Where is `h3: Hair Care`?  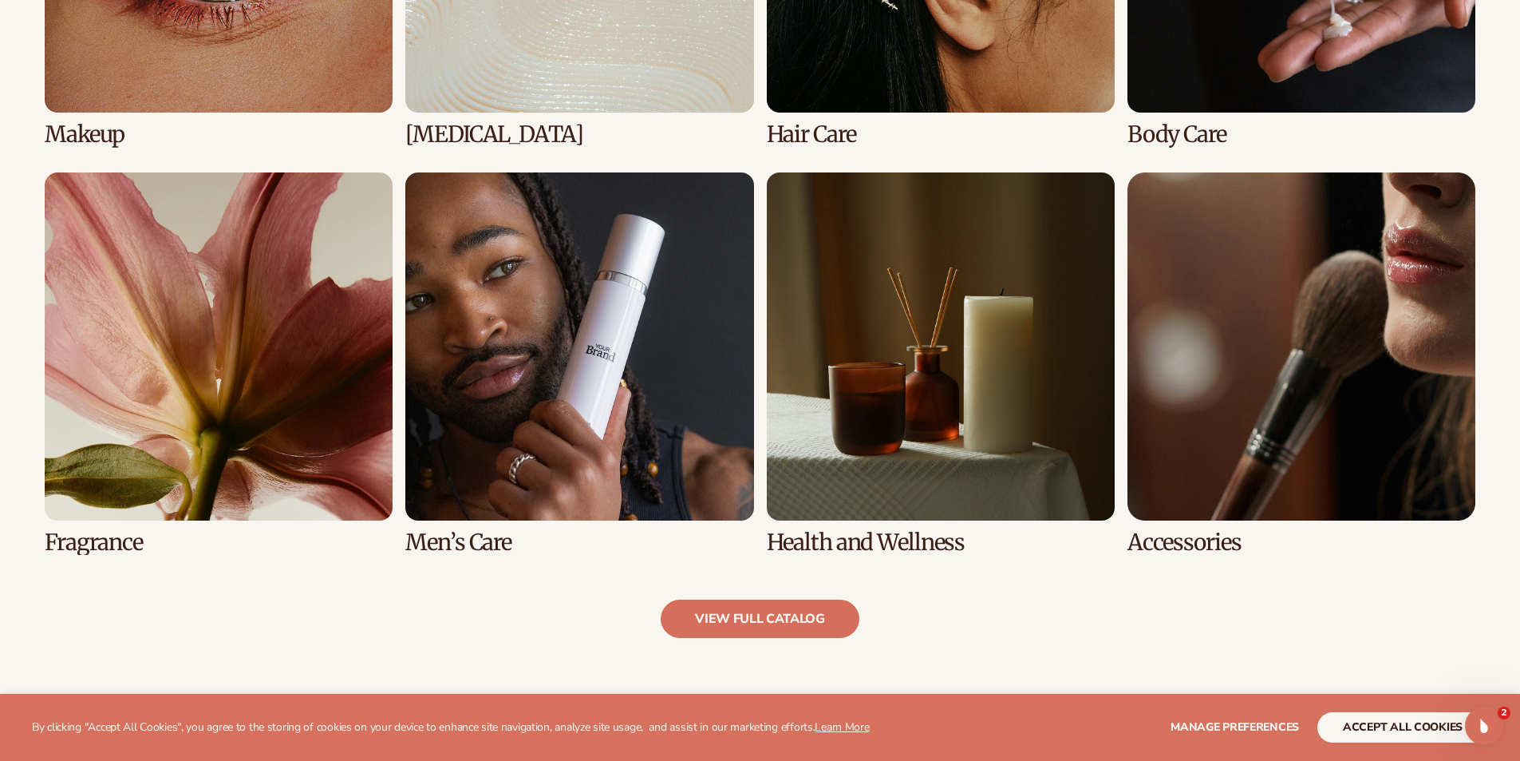
h3: Hair Care is located at coordinates (941, 134).